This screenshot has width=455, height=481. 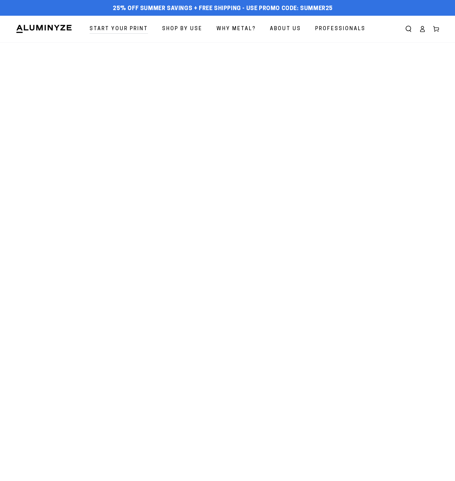 I want to click on a: Professionals, so click(x=340, y=29).